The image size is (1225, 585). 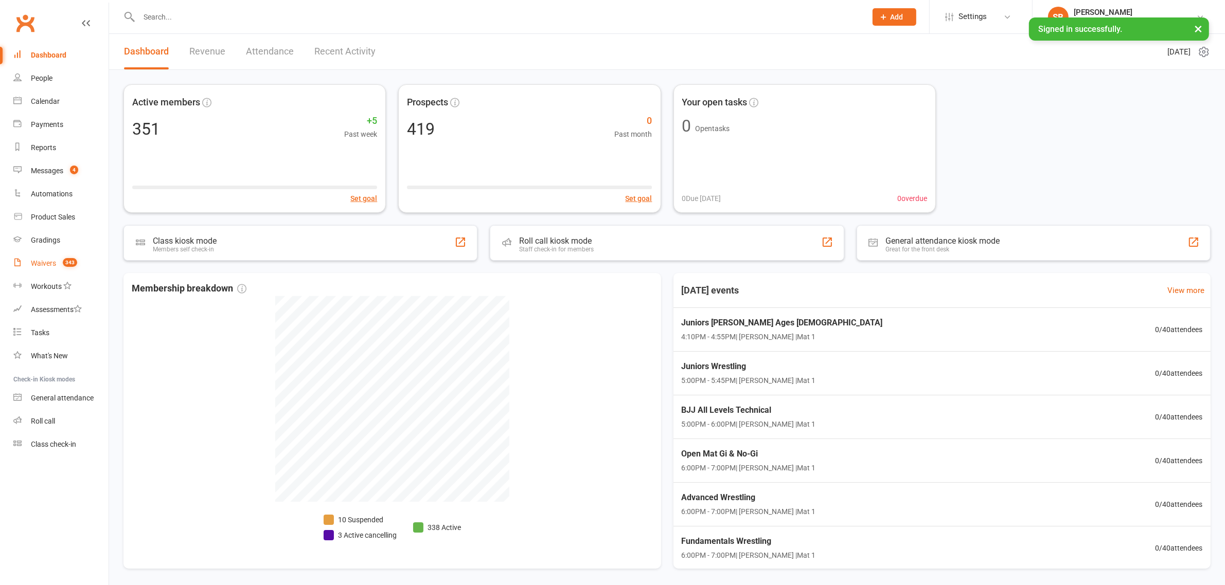 I want to click on a: Payments, so click(x=61, y=124).